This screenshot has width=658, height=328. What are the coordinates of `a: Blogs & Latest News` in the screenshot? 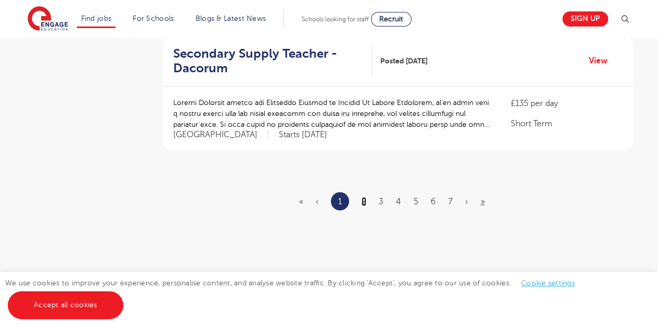 It's located at (231, 18).